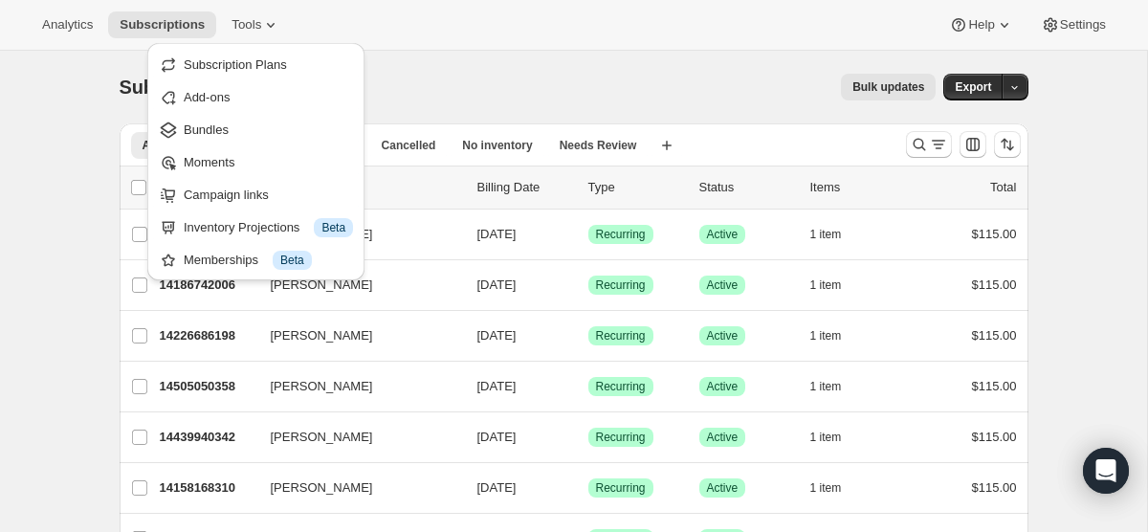  Describe the element at coordinates (268, 228) in the screenshot. I see `div: Inventory Projections` at that location.